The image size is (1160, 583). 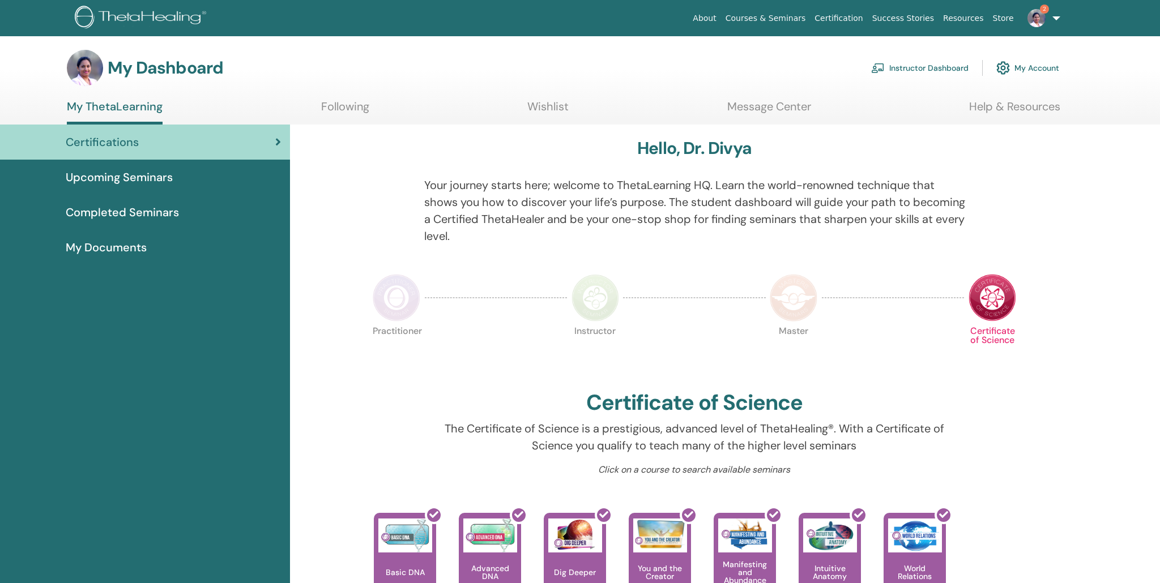 I want to click on p: Master, so click(x=794, y=351).